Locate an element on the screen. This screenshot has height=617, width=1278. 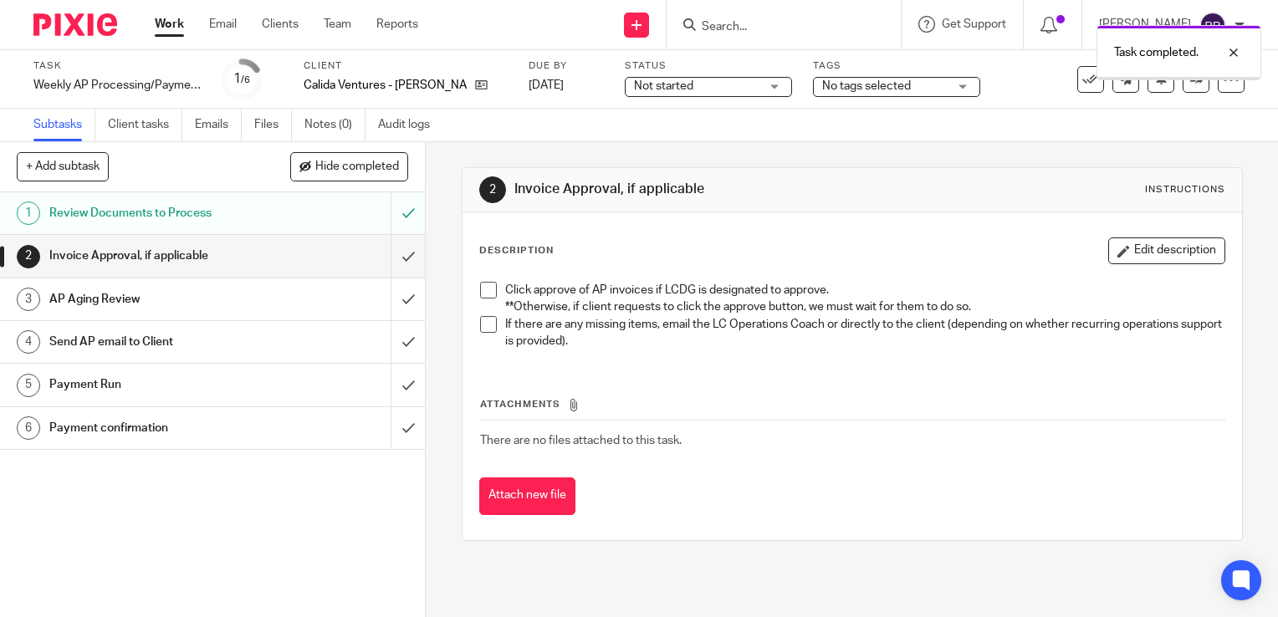
span: Not started is located at coordinates (663, 86).